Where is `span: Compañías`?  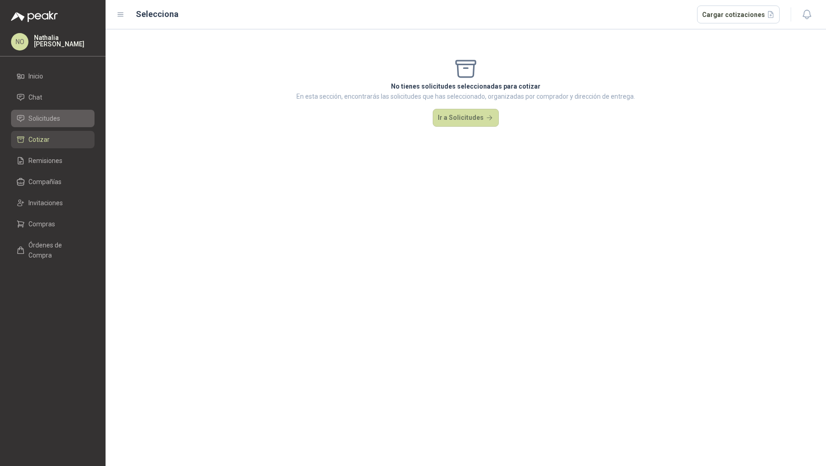
span: Compañías is located at coordinates (45, 182).